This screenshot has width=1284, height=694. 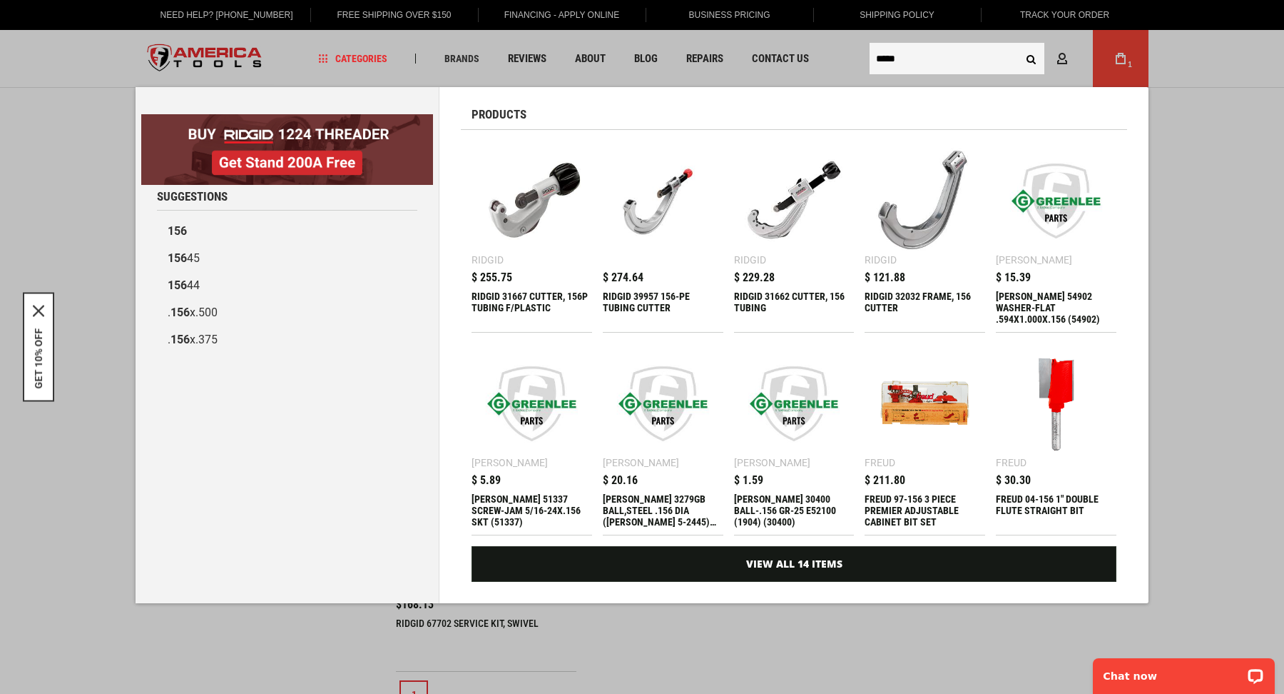 I want to click on a: Brands, so click(x=462, y=59).